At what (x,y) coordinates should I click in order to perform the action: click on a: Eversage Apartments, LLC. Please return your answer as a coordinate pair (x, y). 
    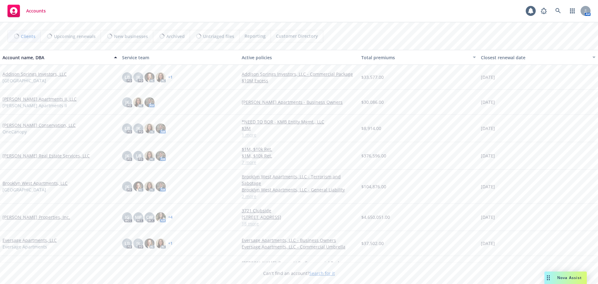
    Looking at the image, I should click on (30, 240).